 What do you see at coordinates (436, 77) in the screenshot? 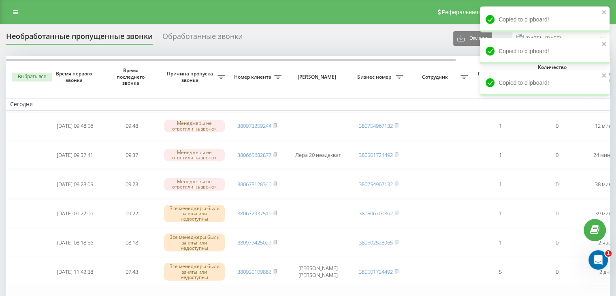
I see `span: Сотрудник` at bounding box center [436, 77].